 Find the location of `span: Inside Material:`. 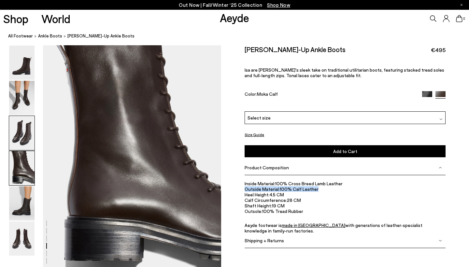

span: Inside Material: is located at coordinates (260, 183).